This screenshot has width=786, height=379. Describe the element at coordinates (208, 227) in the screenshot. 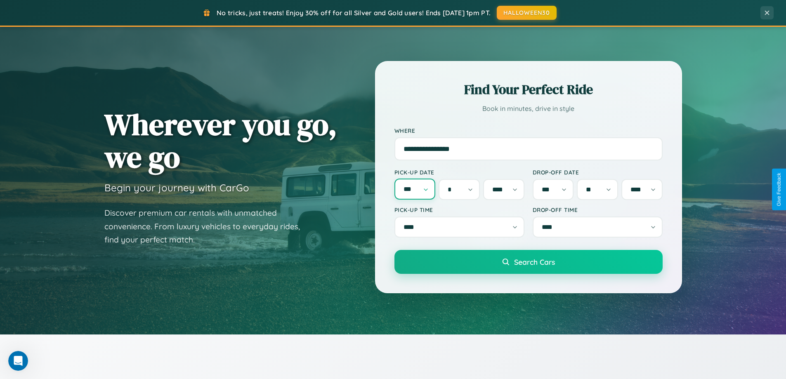

I see `p: Discover premium car rentals with unmatched convenience. From luxury vehicles to everyday rides, ...` at that location.